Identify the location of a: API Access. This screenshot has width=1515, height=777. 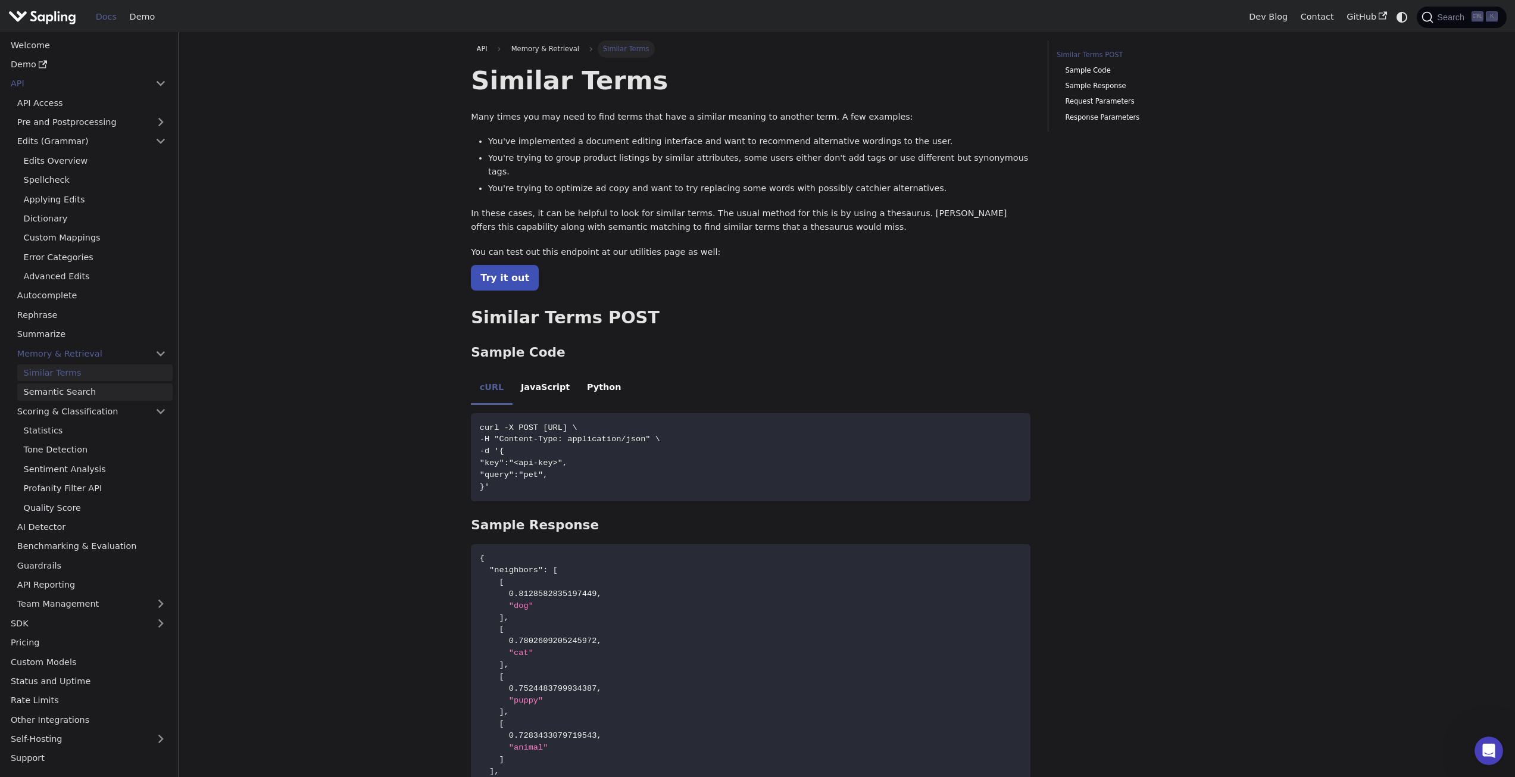
(92, 102).